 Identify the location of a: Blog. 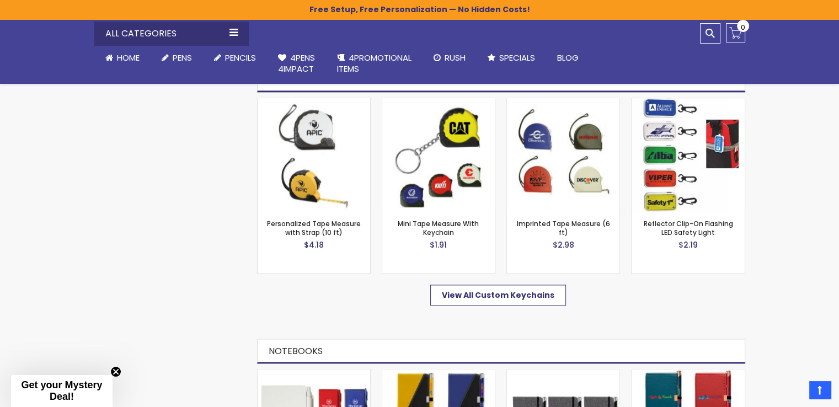
(568, 58).